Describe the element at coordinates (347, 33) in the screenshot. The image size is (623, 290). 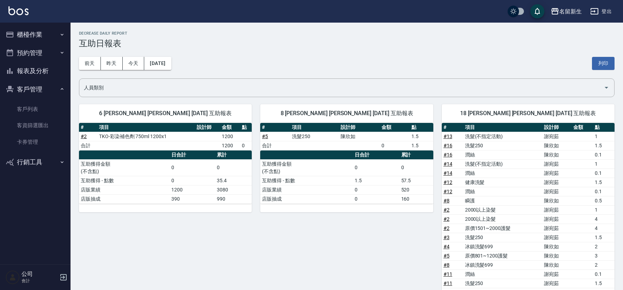
I see `h2: Decrease Daily Report` at that location.